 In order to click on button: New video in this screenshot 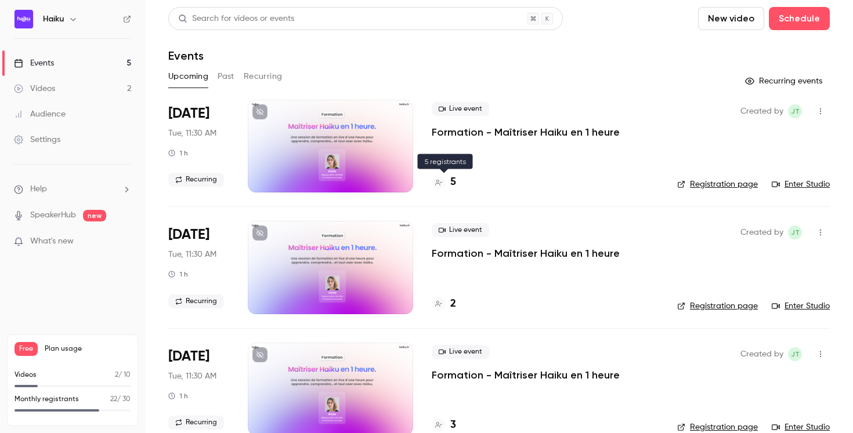, I will do `click(731, 19)`.